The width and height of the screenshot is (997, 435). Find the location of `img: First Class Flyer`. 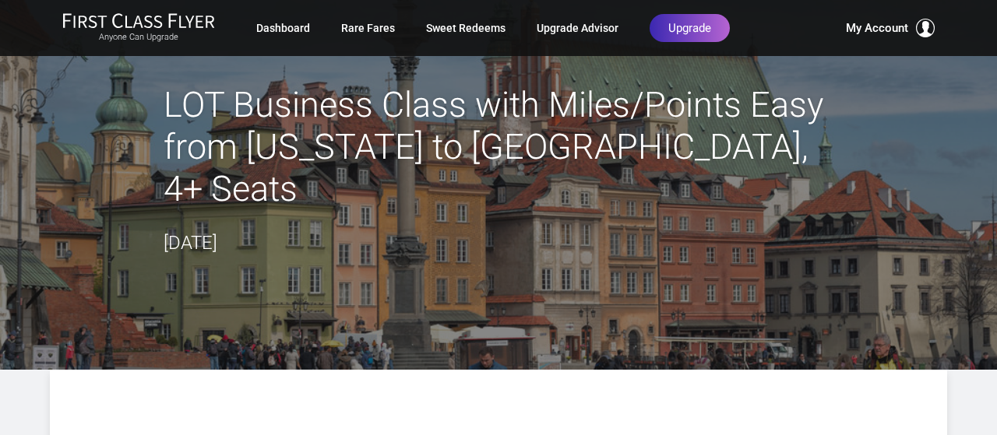

img: First Class Flyer is located at coordinates (139, 20).